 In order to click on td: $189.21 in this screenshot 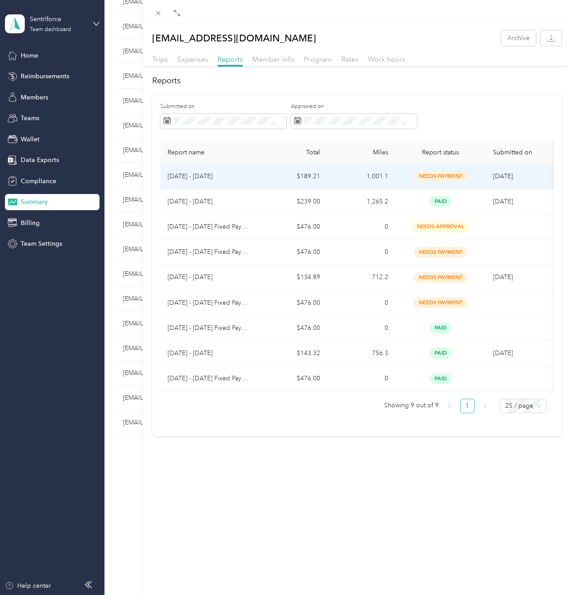, I will do `click(294, 177)`.